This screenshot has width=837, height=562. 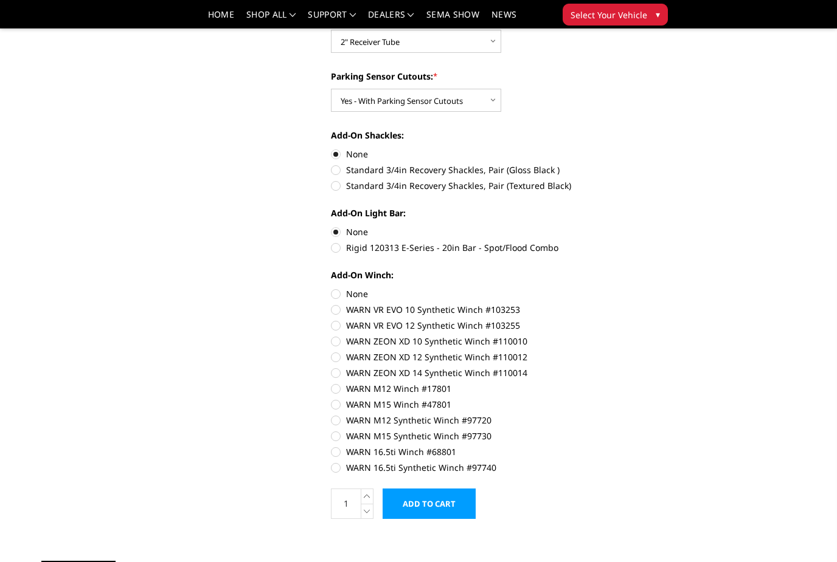 I want to click on label: Add-On Light Bar:, so click(x=467, y=213).